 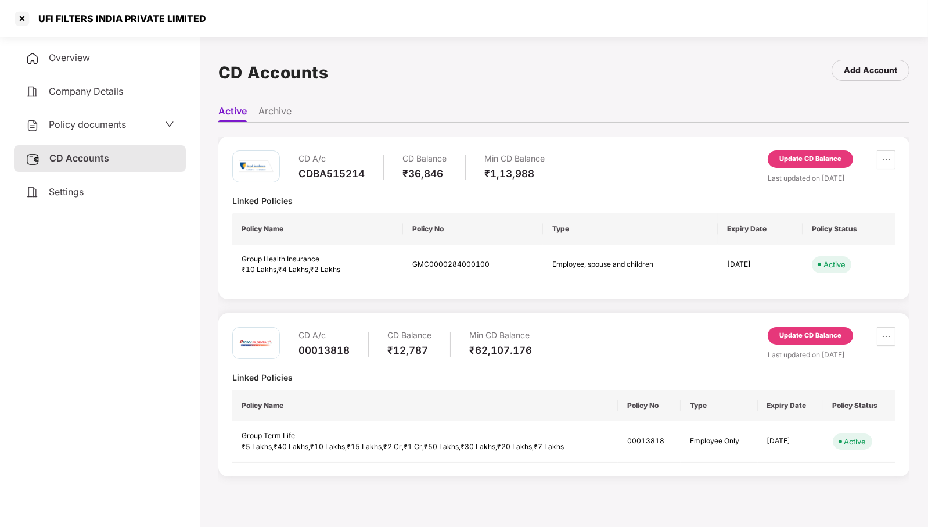 I want to click on div: ₹12,787, so click(x=409, y=350).